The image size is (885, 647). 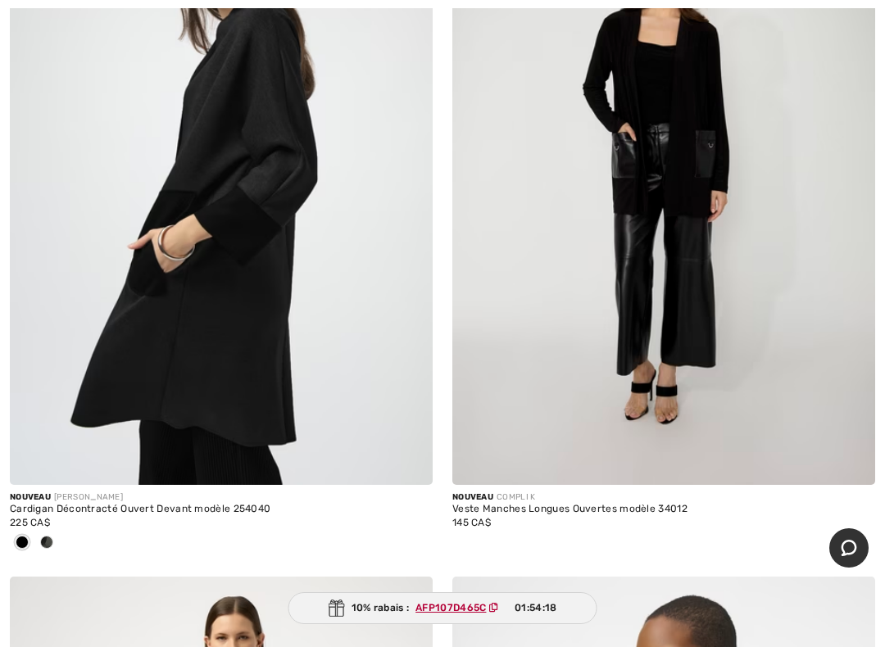 What do you see at coordinates (22, 543) in the screenshot?
I see `div: Black/Black` at bounding box center [22, 543].